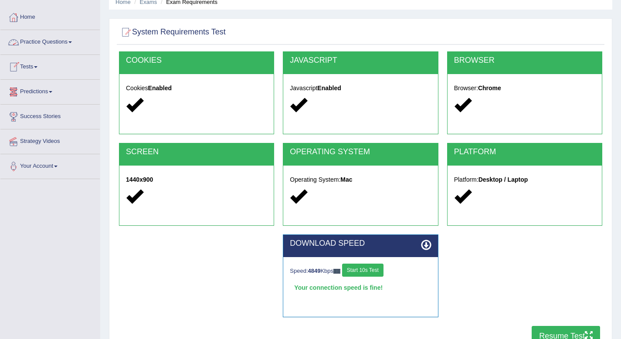 The height and width of the screenshot is (339, 621). I want to click on a: Your Account, so click(50, 165).